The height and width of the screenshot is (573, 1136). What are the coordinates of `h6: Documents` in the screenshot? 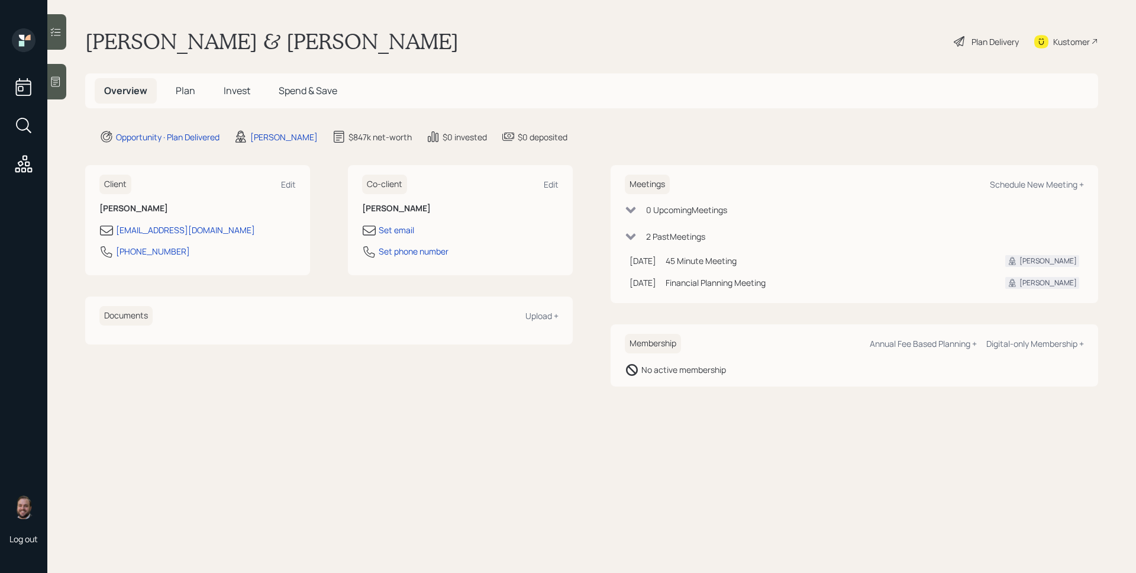 It's located at (126, 315).